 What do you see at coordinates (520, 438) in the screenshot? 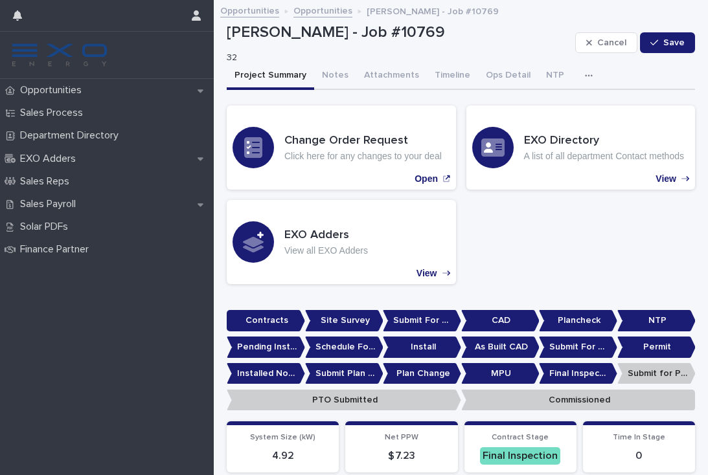
I see `span: Contract Stage` at bounding box center [520, 438].